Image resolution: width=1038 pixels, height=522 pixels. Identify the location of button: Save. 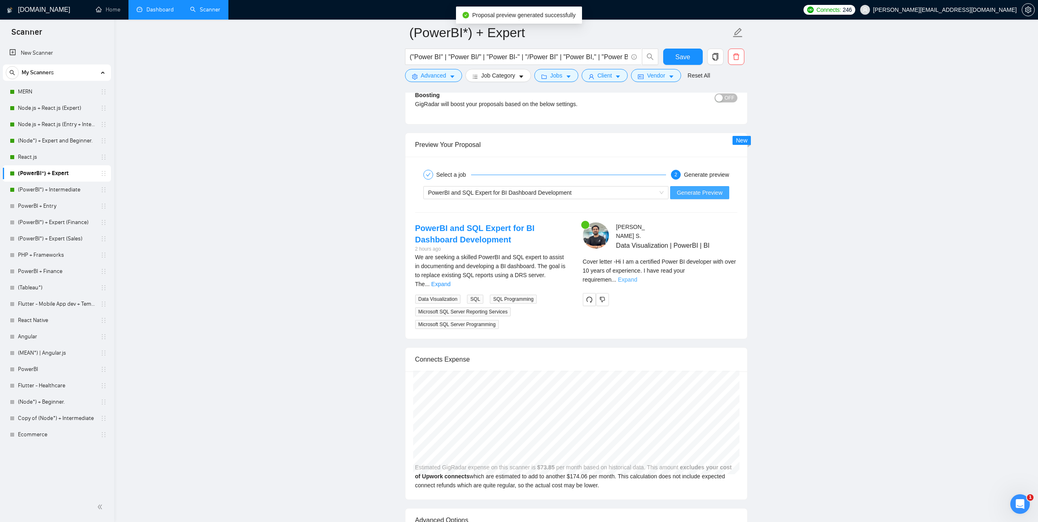
(683, 57).